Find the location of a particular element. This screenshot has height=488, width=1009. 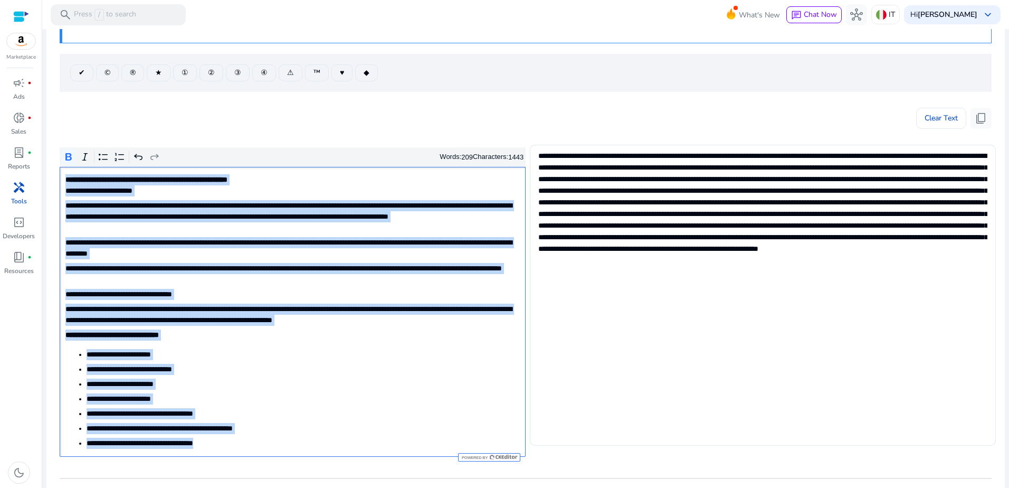

span: keyboard_arrow_down is located at coordinates (988, 15).